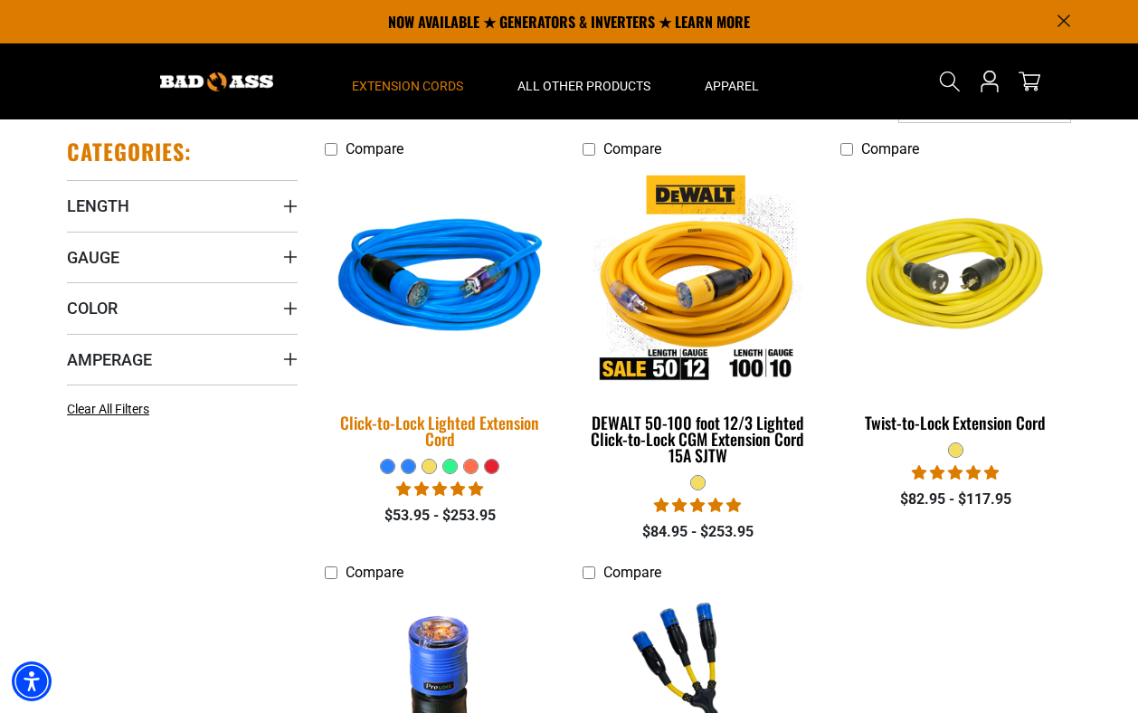 This screenshot has height=713, width=1138. What do you see at coordinates (697, 439) in the screenshot?
I see `div: DEWALT 50-100 foot 12/3 Lighted Click-to-Lock CGM Extension Cord 15A SJTW` at bounding box center [697, 439].